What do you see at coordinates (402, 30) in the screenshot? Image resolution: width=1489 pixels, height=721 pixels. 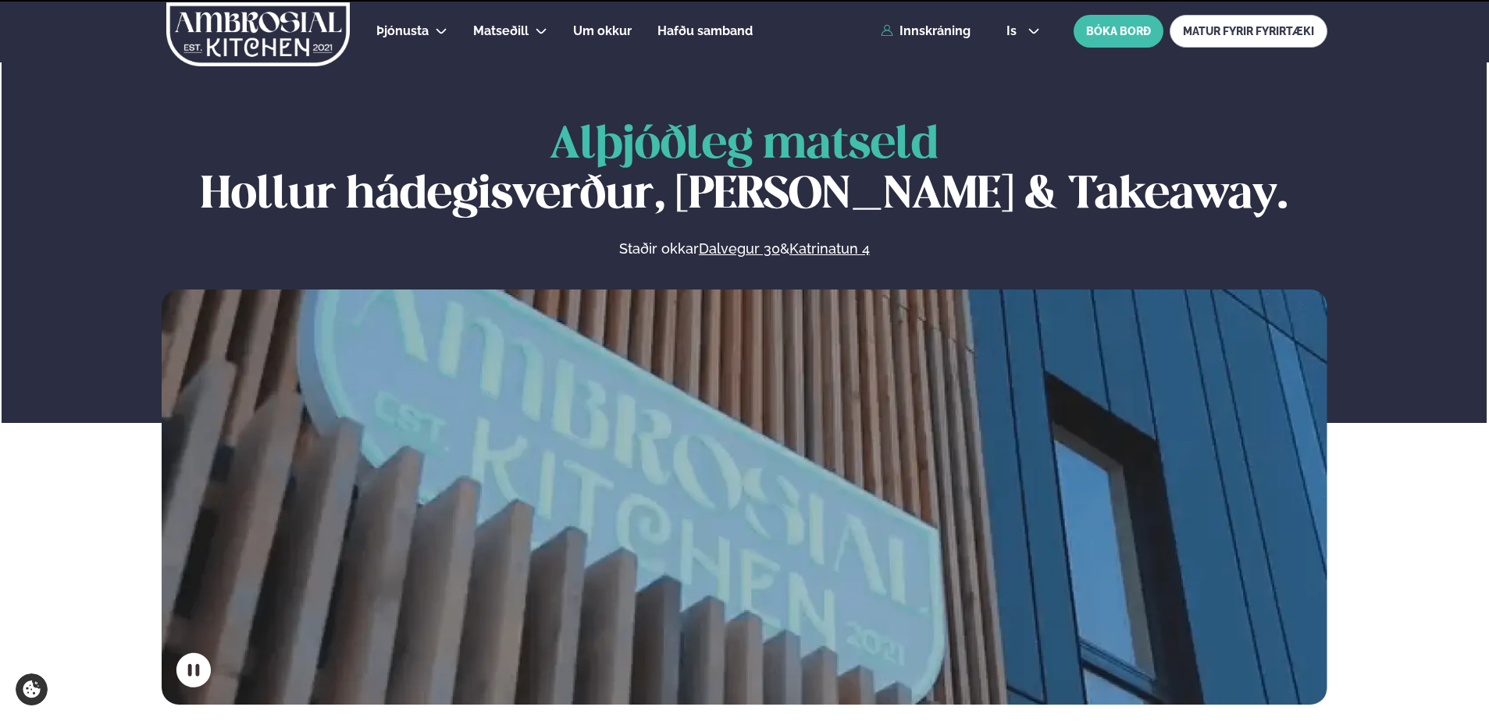 I see `span: Þjónusta` at bounding box center [402, 30].